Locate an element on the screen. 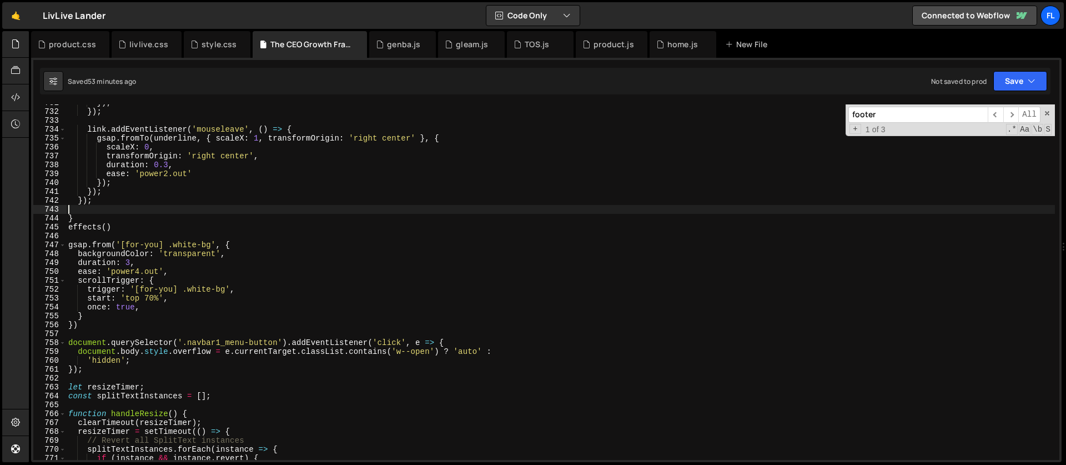  button: Save is located at coordinates (1020, 81).